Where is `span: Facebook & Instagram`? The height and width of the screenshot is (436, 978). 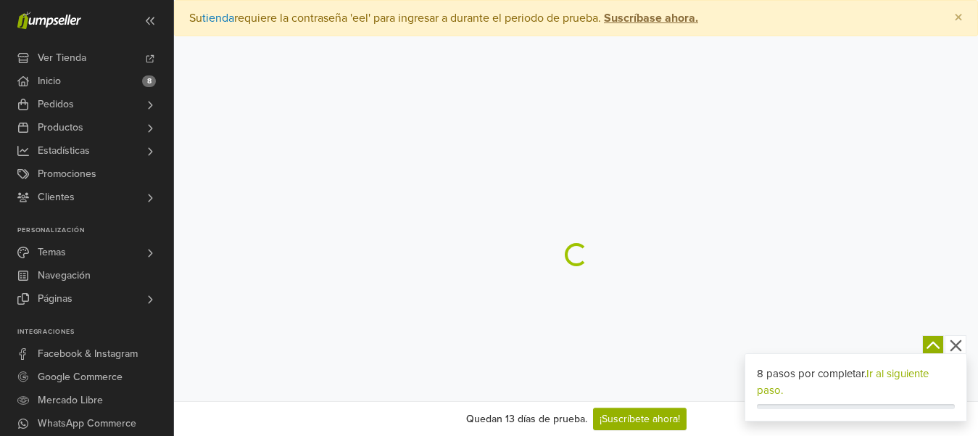 span: Facebook & Instagram is located at coordinates (88, 354).